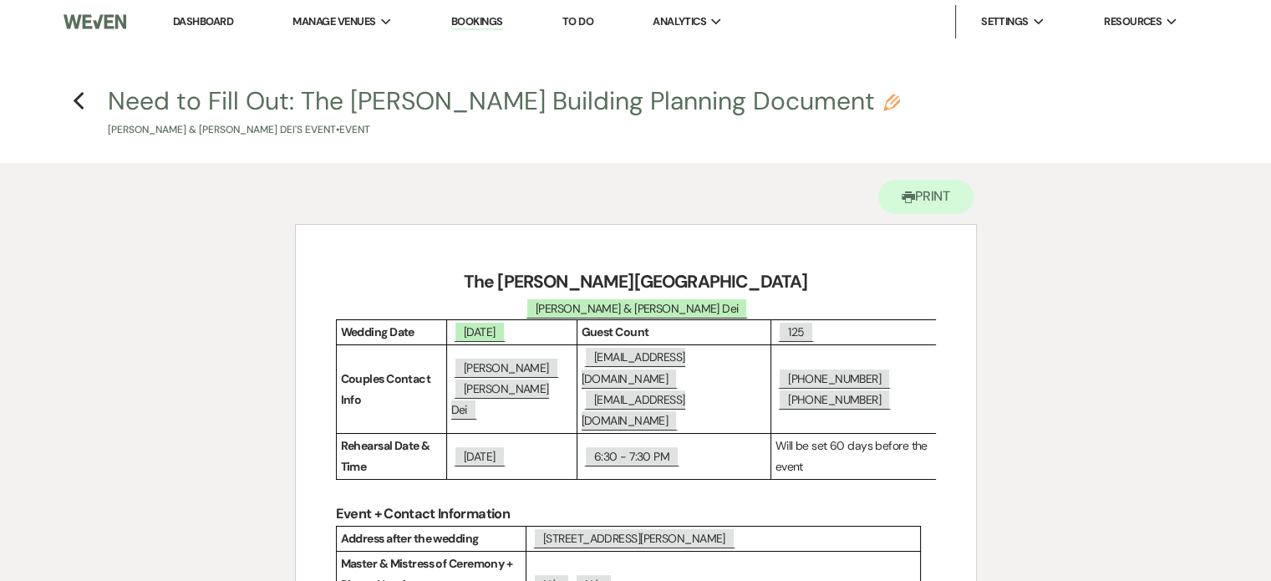  I want to click on span: Settings, so click(1004, 22).